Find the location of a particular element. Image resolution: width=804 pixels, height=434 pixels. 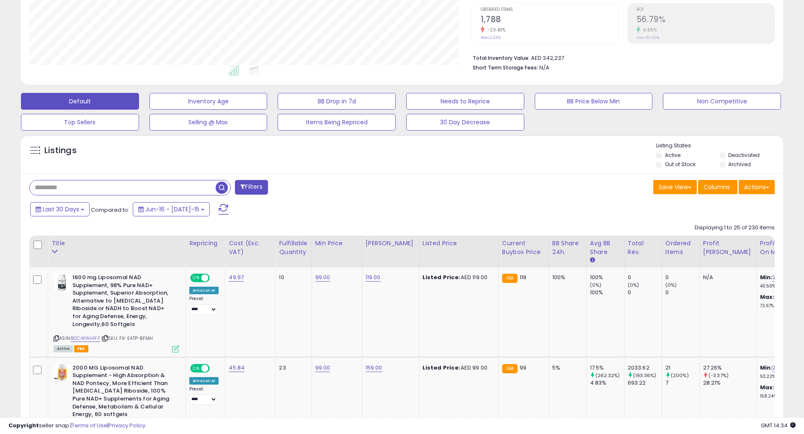

small: (262.32%) is located at coordinates (608, 376).